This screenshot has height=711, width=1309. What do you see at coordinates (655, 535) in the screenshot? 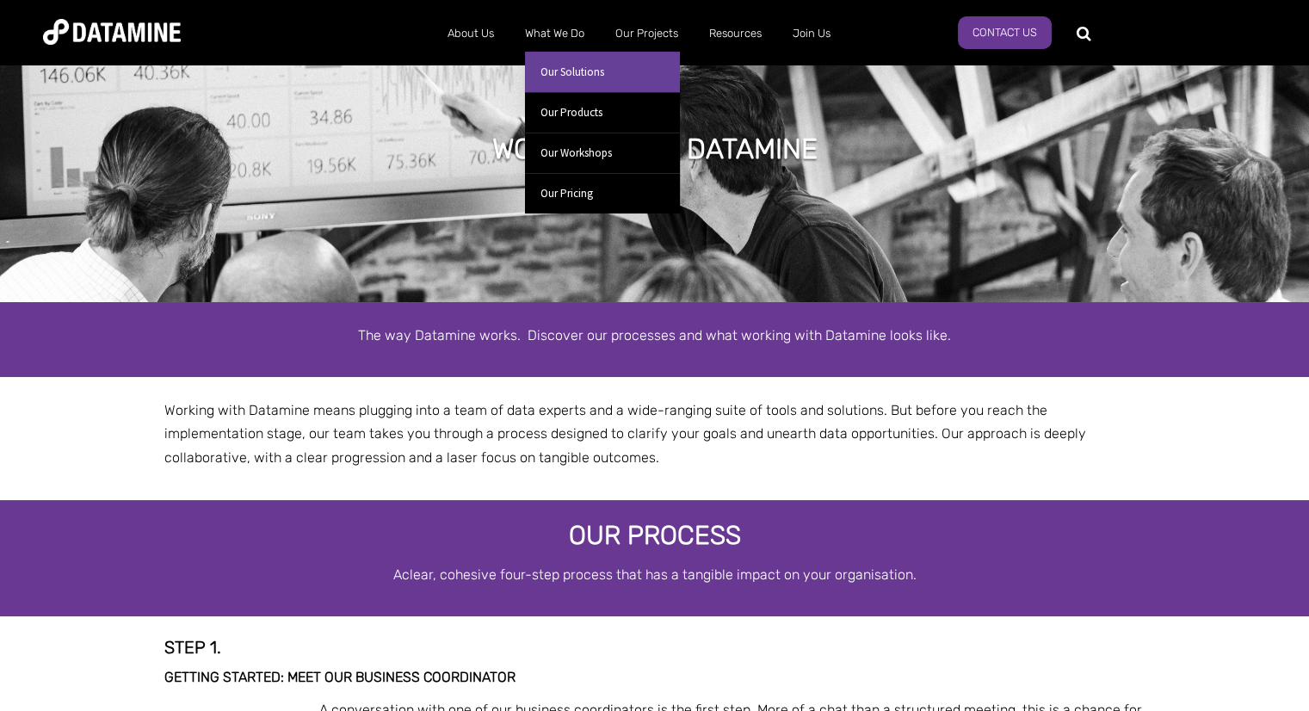
I see `span: Our Process` at bounding box center [655, 535].